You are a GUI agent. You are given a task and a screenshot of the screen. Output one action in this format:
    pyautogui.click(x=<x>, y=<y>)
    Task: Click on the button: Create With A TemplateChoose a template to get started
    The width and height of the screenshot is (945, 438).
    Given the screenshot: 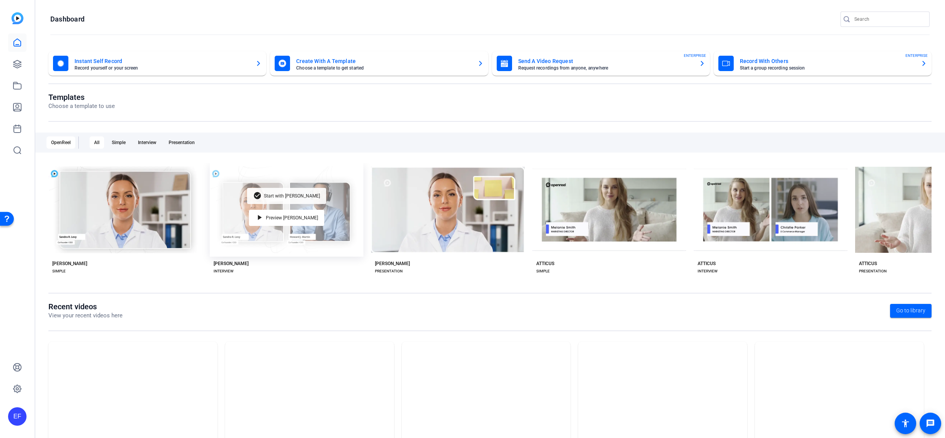 What is the action you would take?
    pyautogui.click(x=379, y=63)
    